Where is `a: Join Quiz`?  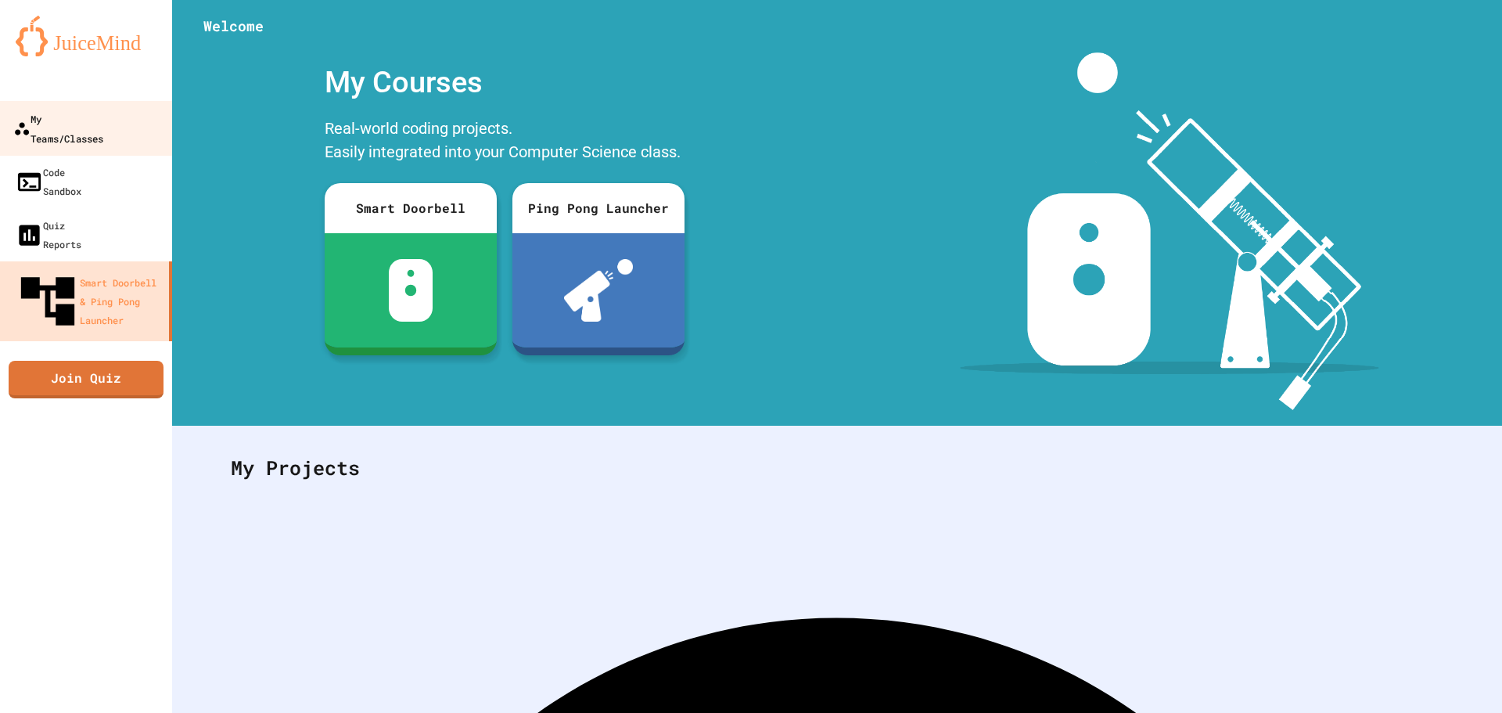
a: Join Quiz is located at coordinates (86, 380).